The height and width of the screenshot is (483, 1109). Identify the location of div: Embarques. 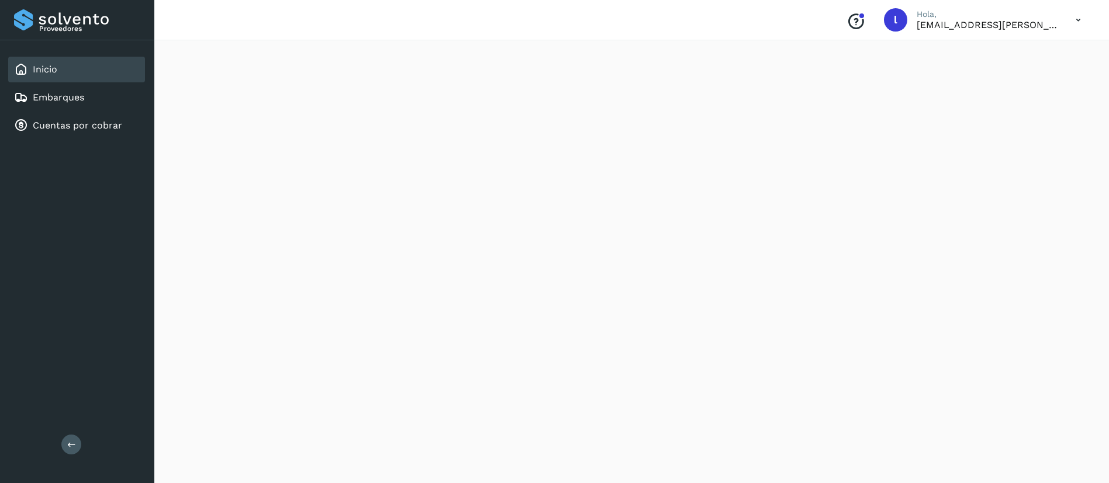
(77, 98).